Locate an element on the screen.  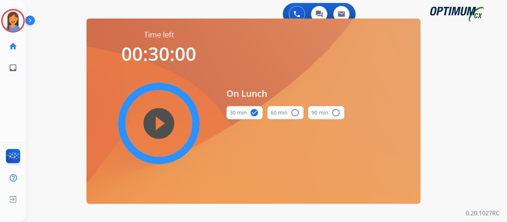
p: 0.20.1027RC is located at coordinates (482, 213).